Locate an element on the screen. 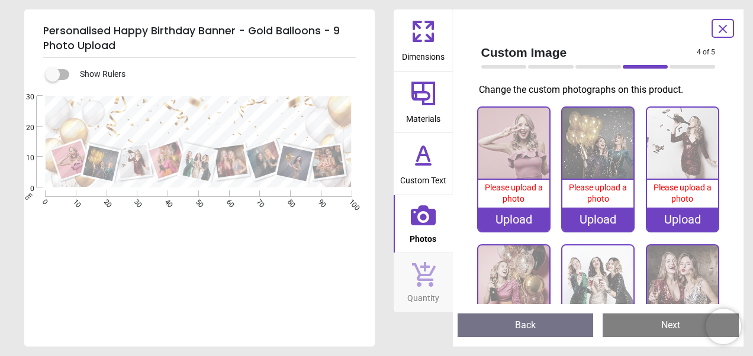  span: 4 of 5 is located at coordinates (706, 52).